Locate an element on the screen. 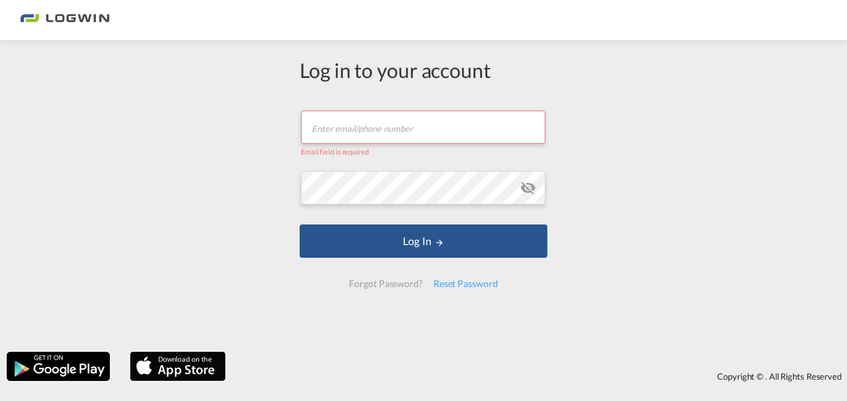 The image size is (847, 401). div: Copyright © . All Rights Reserved is located at coordinates (539, 376).